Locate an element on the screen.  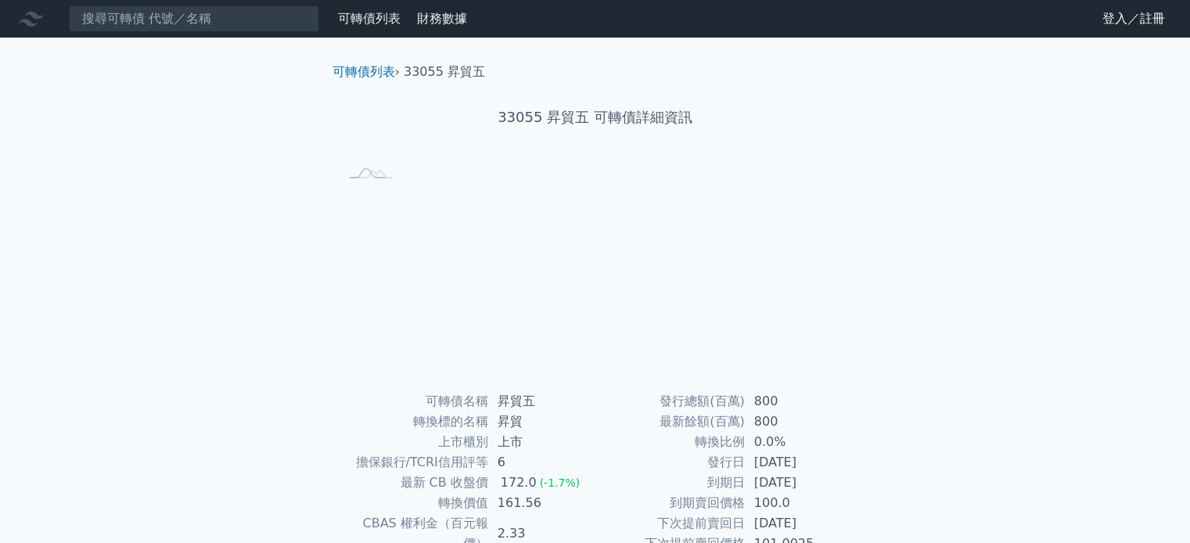
td: 下次提前賣回日 is located at coordinates (670, 523).